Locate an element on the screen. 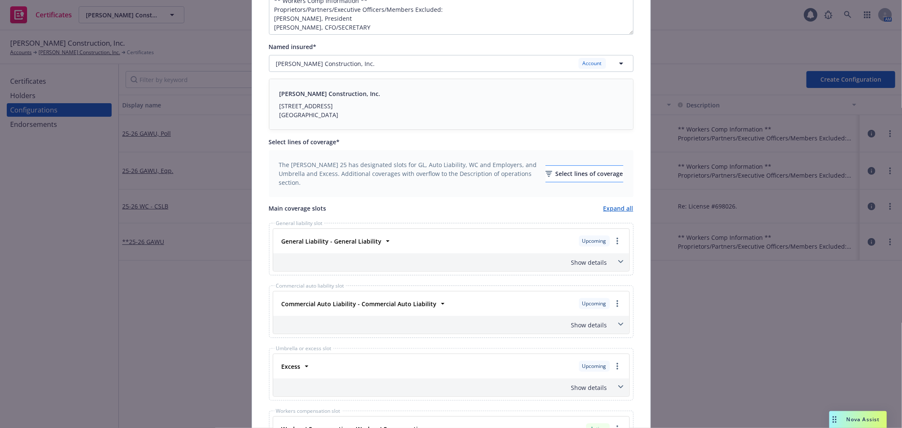 The width and height of the screenshot is (902, 428). span: Select lines of coverage* is located at coordinates (304, 142).